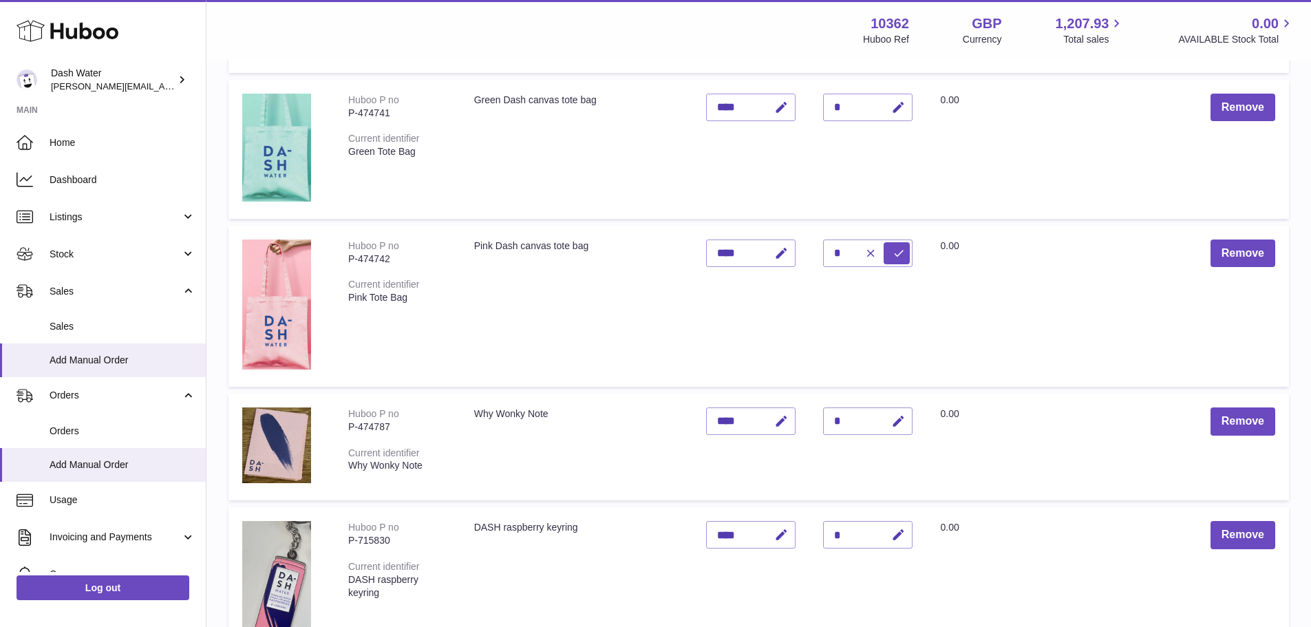  What do you see at coordinates (986, 23) in the screenshot?
I see `strong: GBP` at bounding box center [986, 23].